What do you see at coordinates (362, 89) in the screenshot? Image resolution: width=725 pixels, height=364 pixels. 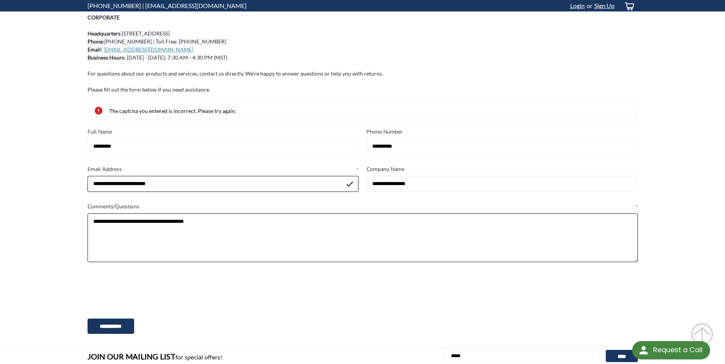 I see `p: Please fill out the form below if you need assistance.` at bounding box center [362, 89].